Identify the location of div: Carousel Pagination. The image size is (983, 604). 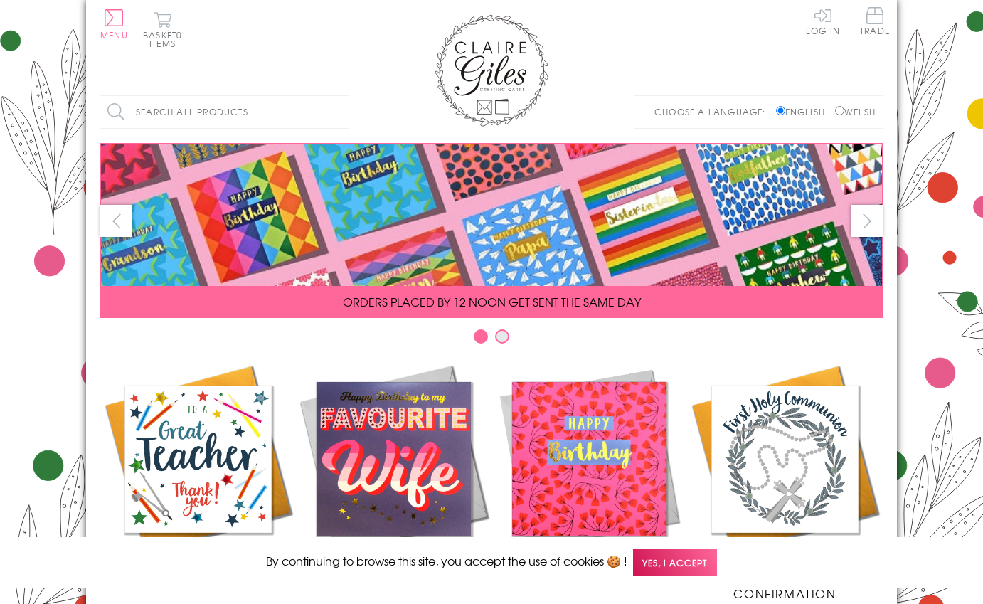
(492, 339).